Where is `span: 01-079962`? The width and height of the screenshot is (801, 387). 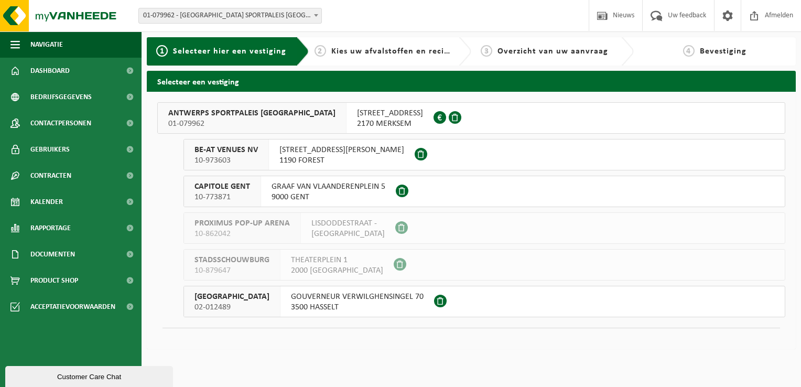
span: 01-079962 is located at coordinates (252, 124).